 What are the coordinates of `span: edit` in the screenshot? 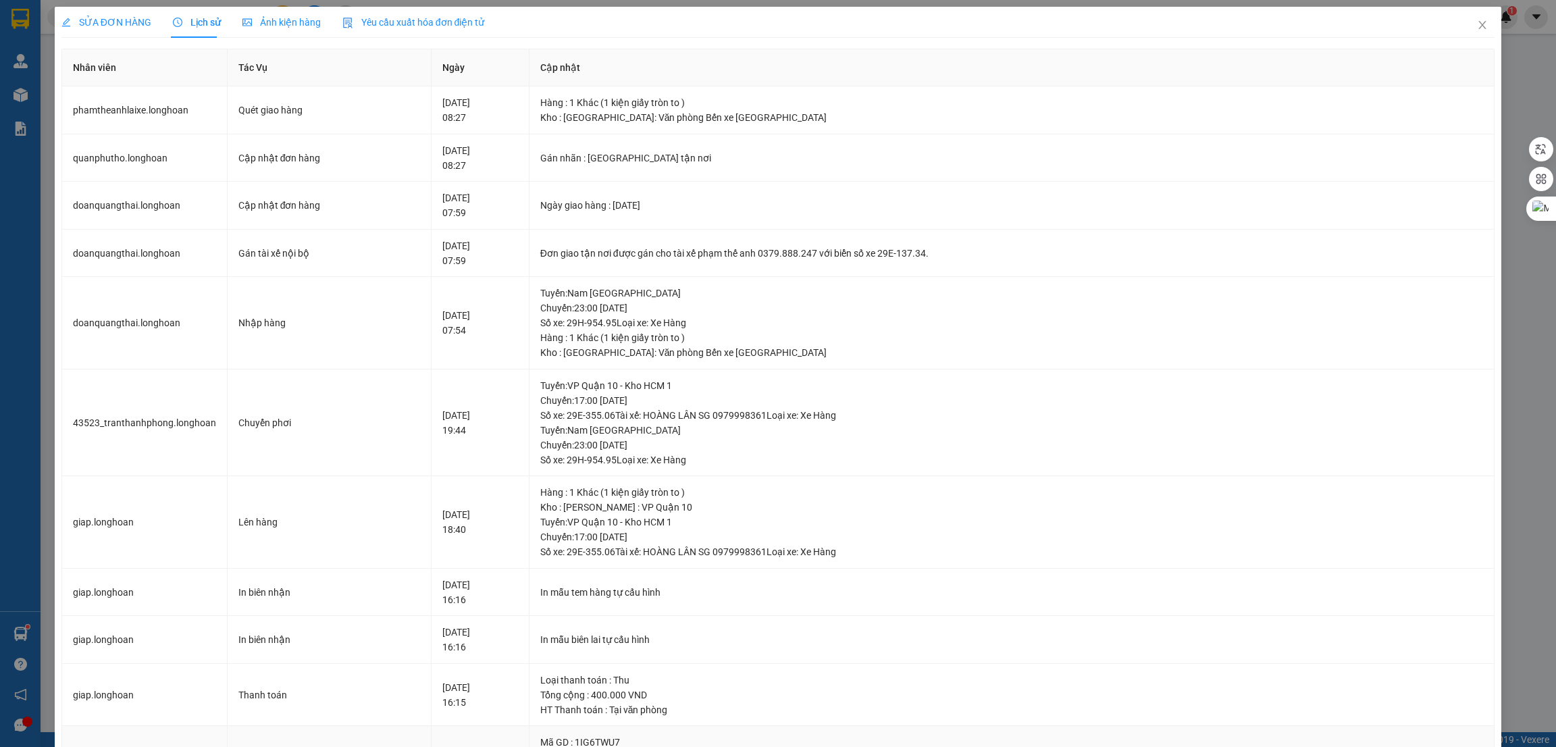 It's located at (66, 22).